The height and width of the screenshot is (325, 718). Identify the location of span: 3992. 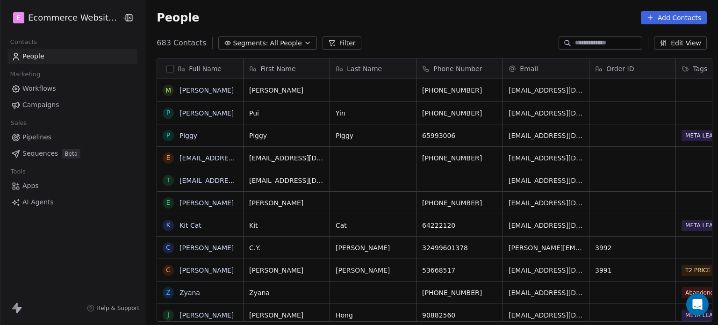
(632, 248).